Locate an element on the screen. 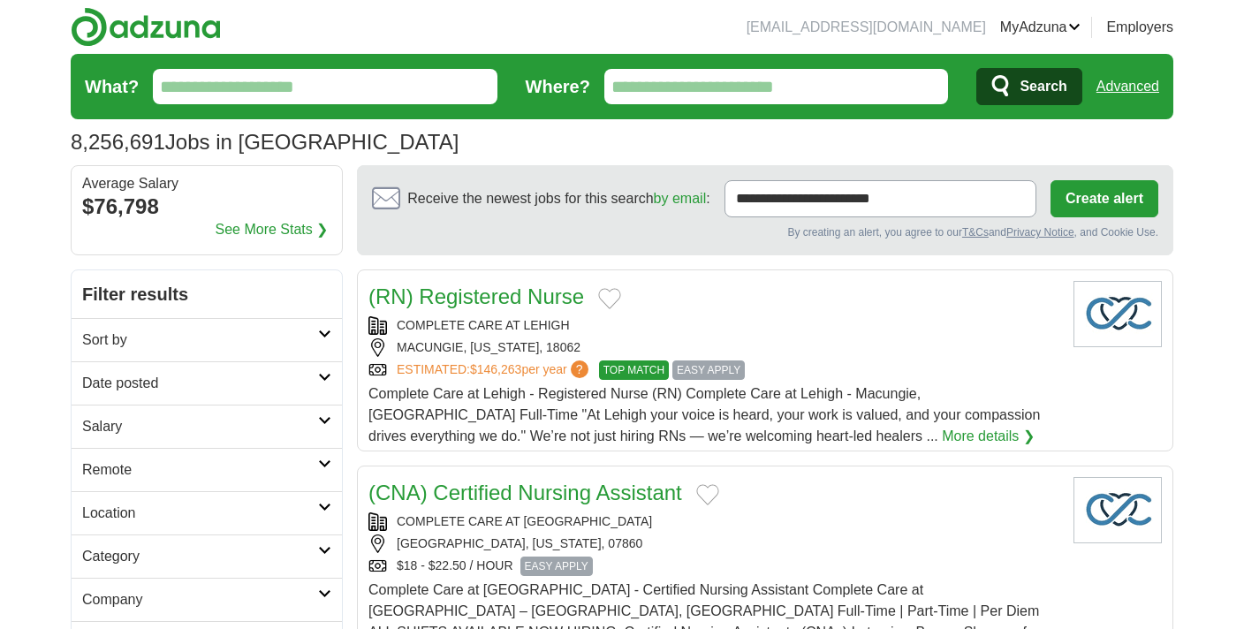 This screenshot has width=1244, height=629. a: Privacy Notice is located at coordinates (1040, 232).